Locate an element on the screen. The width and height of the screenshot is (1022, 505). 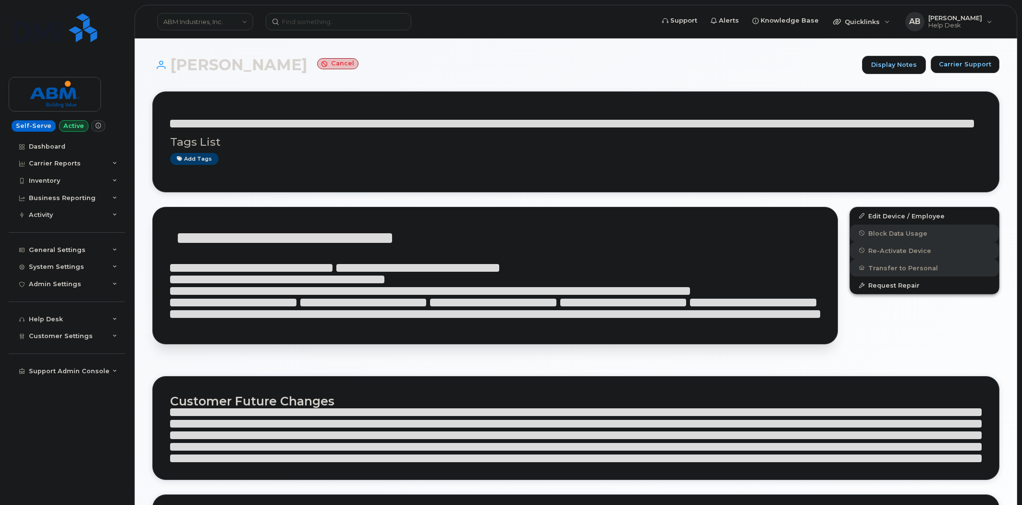
small: Cancel is located at coordinates (338, 63).